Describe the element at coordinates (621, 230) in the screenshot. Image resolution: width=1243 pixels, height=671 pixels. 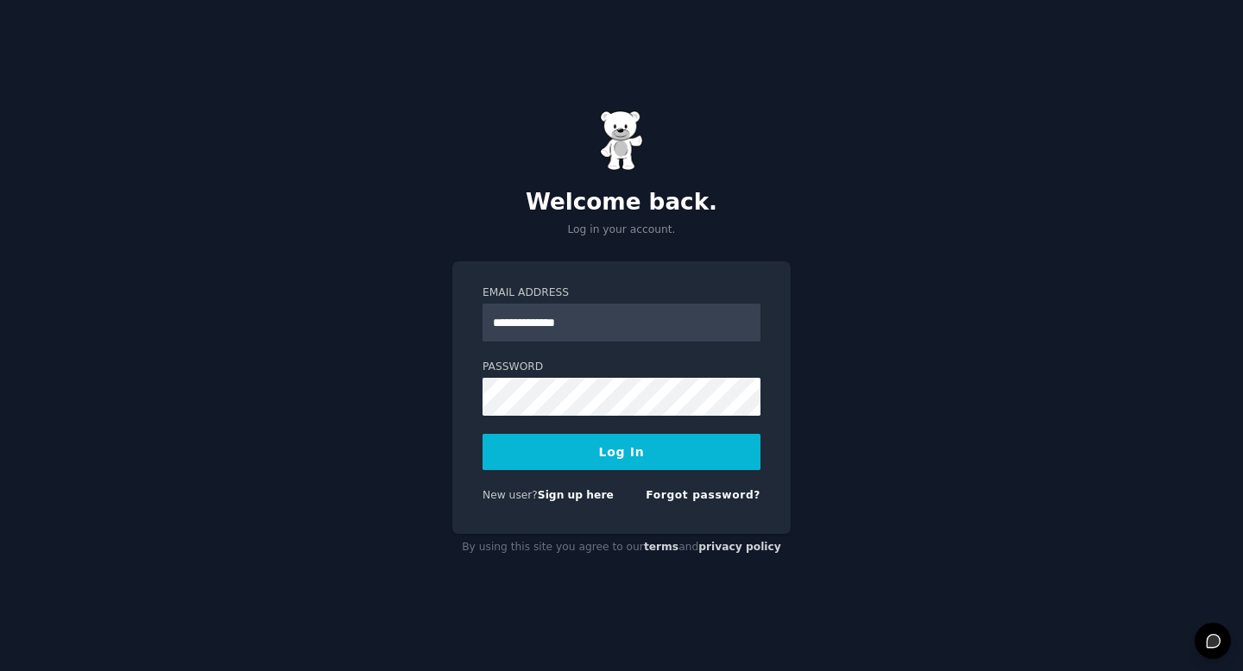
I see `p: Log in your account.` at that location.